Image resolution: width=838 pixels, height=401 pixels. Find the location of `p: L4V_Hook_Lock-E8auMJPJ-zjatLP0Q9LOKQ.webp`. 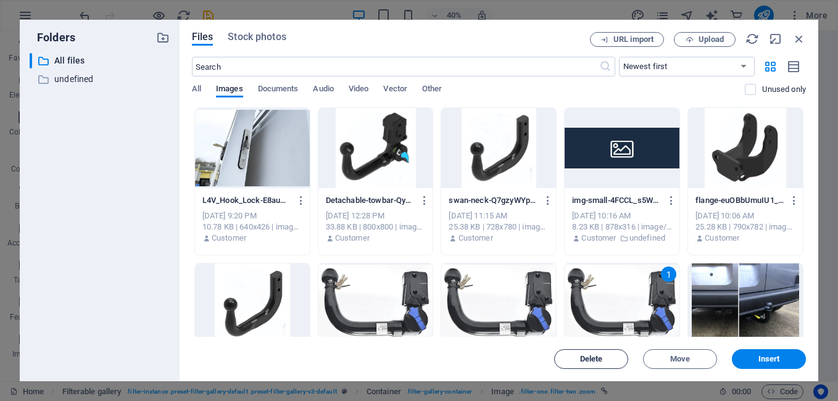

p: L4V_Hook_Lock-E8auMJPJ-zjatLP0Q9LOKQ.webp is located at coordinates (246, 201).